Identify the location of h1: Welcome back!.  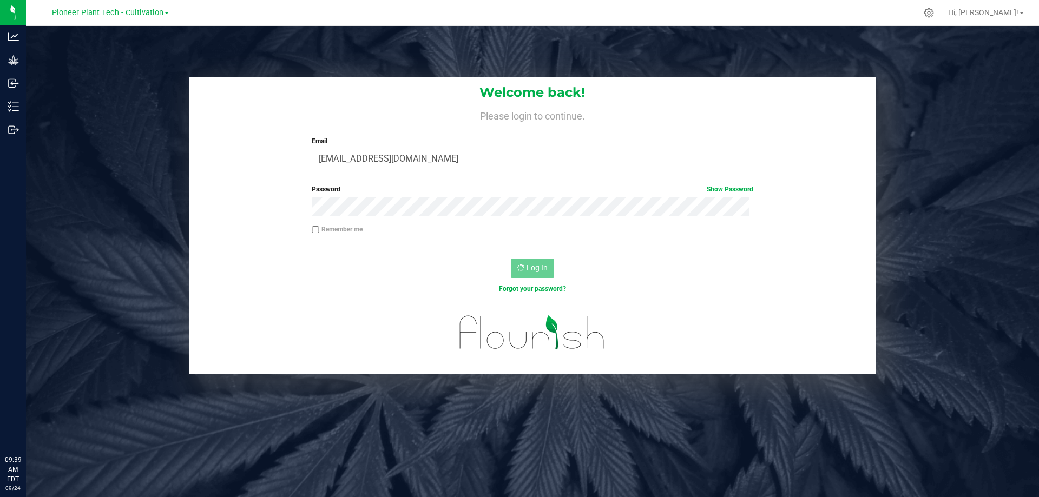
(532, 93).